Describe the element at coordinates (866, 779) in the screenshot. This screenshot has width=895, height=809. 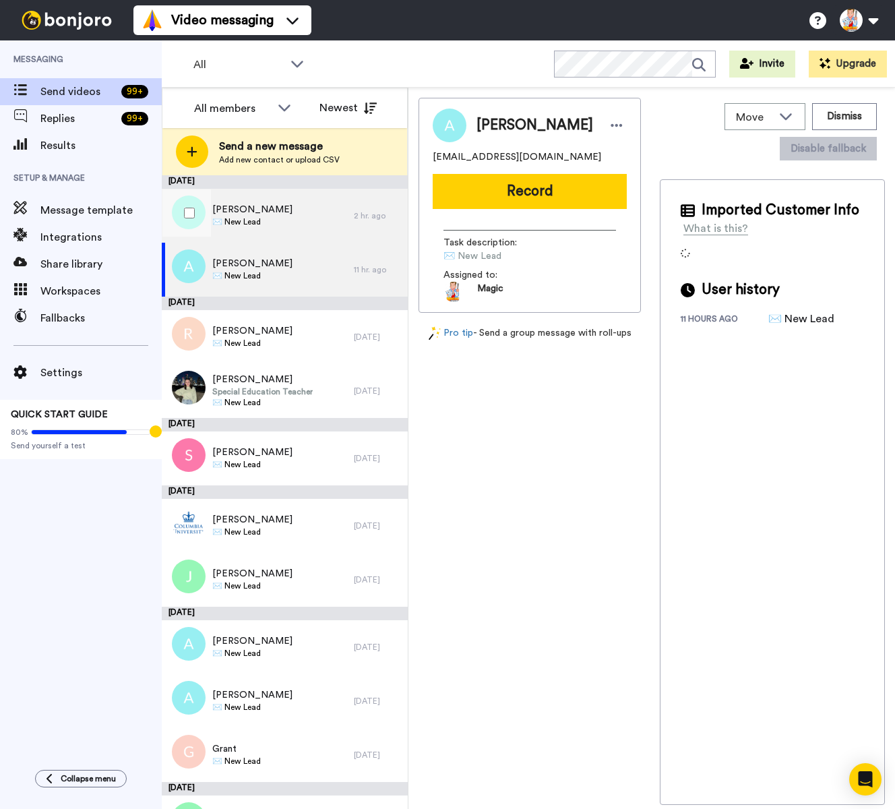
I see `div: Open Intercom Messenger` at that location.